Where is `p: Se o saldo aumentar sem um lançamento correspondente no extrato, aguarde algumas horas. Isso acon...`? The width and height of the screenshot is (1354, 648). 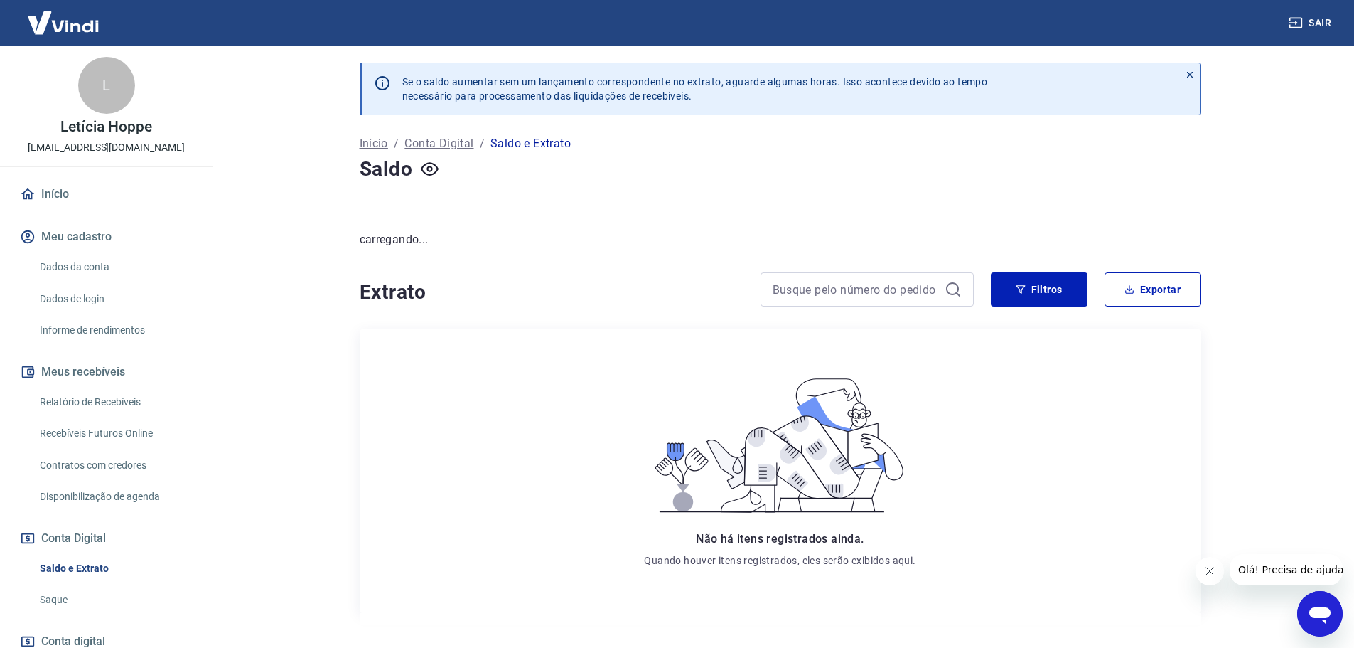 p: Se o saldo aumentar sem um lançamento correspondente no extrato, aguarde algumas horas. Isso acon... is located at coordinates (695, 89).